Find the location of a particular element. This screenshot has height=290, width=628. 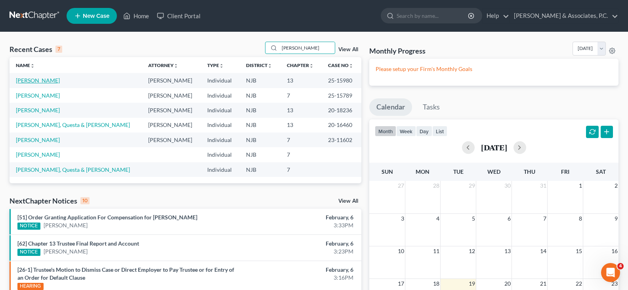

span: 2 is located at coordinates (616, 186).